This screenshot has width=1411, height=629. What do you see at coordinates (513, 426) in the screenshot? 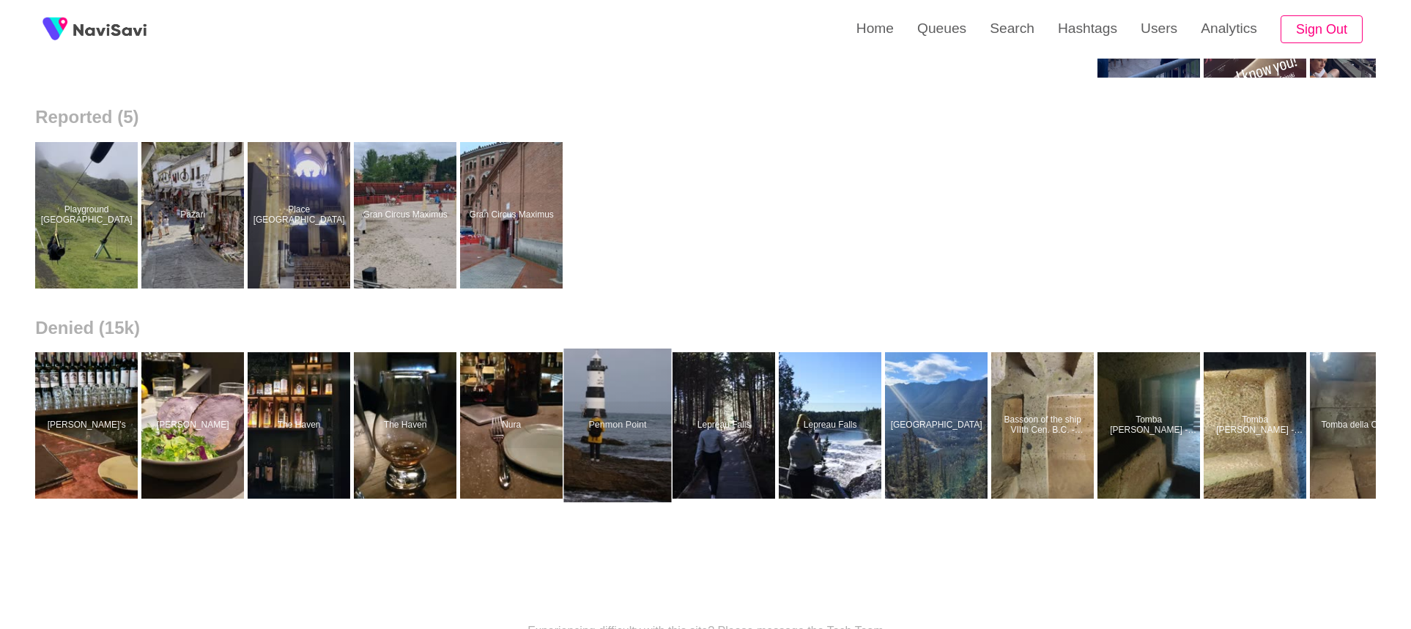
I see `a: NuraNura` at bounding box center [513, 426].